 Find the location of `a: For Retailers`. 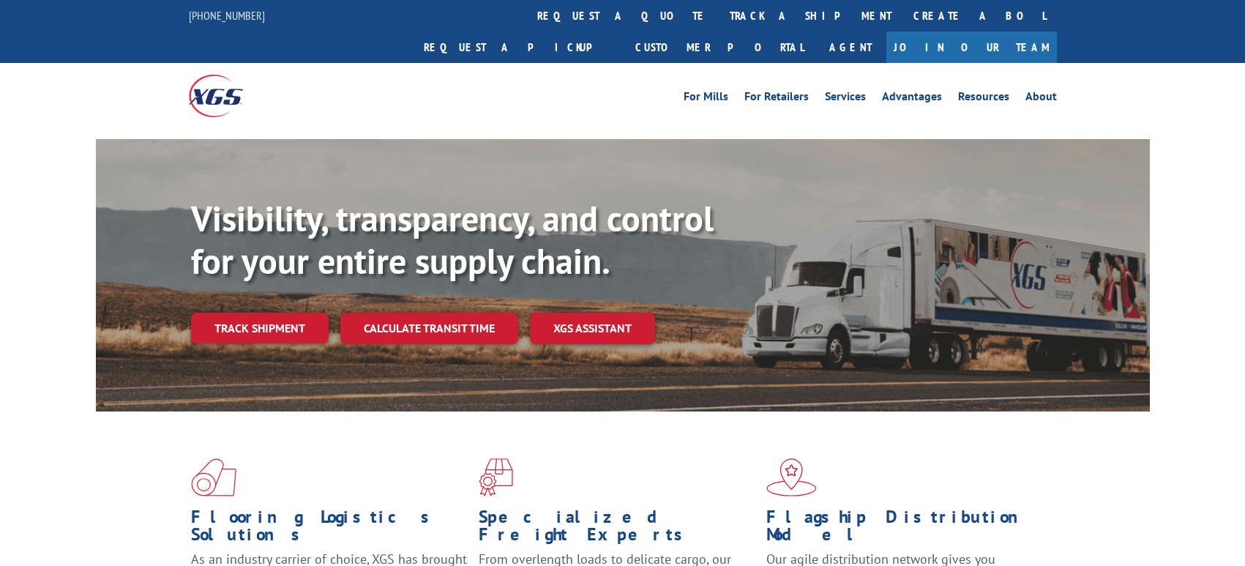

a: For Retailers is located at coordinates (777, 99).